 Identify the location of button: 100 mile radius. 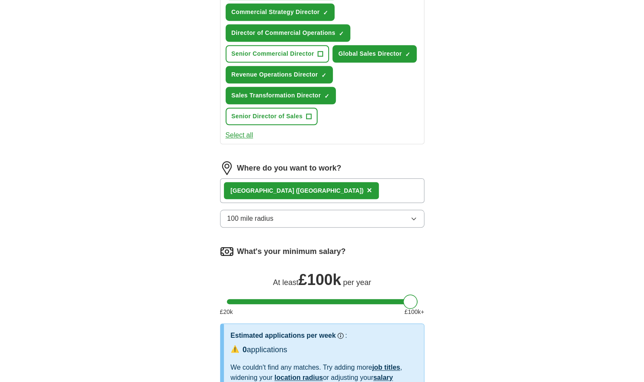
(322, 219).